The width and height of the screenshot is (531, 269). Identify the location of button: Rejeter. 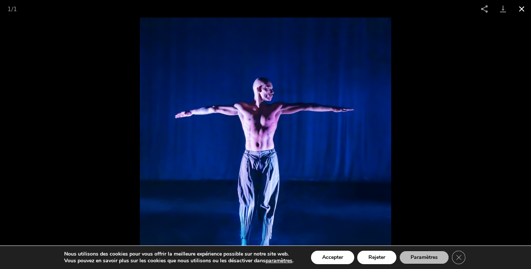
(377, 257).